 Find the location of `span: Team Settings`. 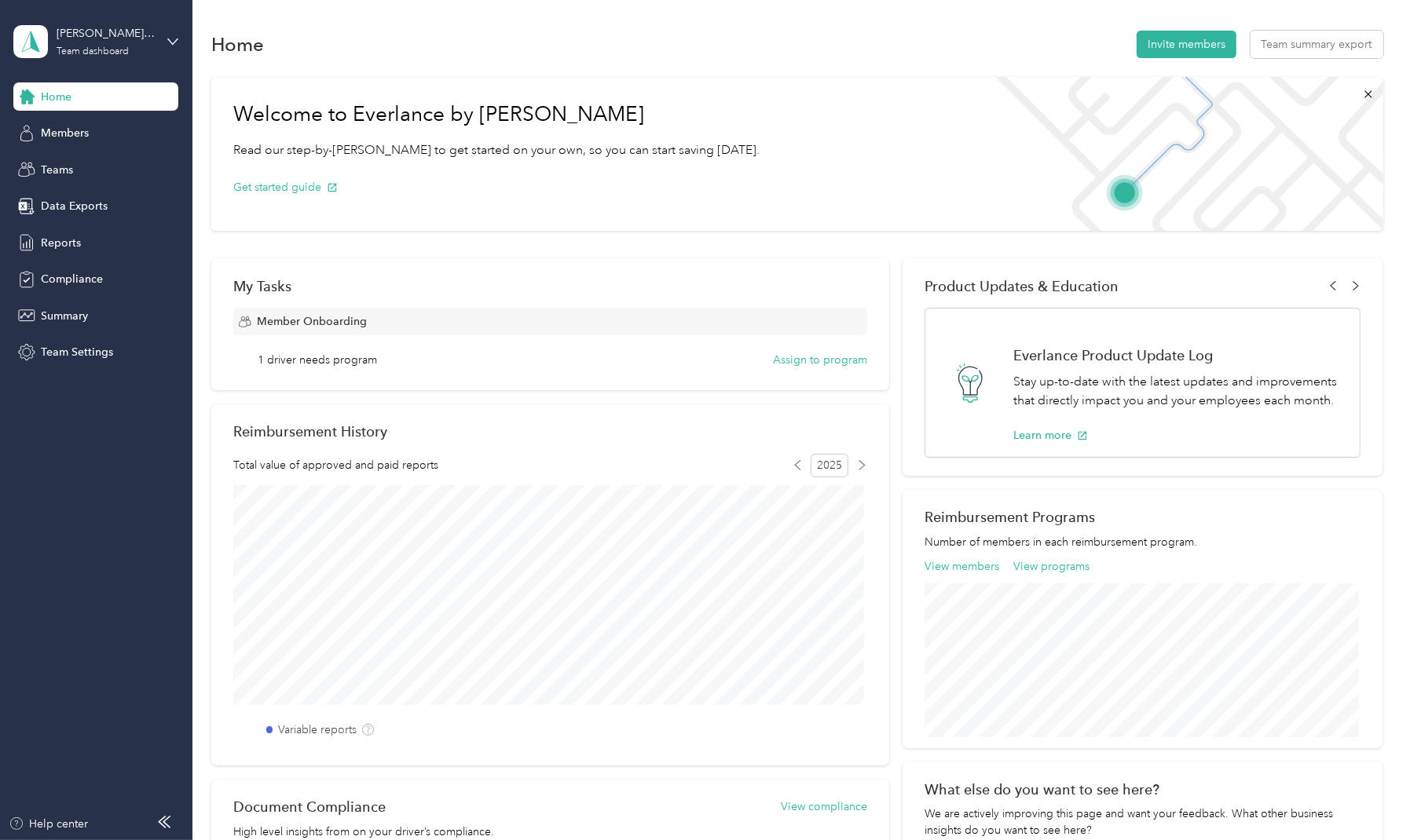

span: Team Settings is located at coordinates (77, 352).